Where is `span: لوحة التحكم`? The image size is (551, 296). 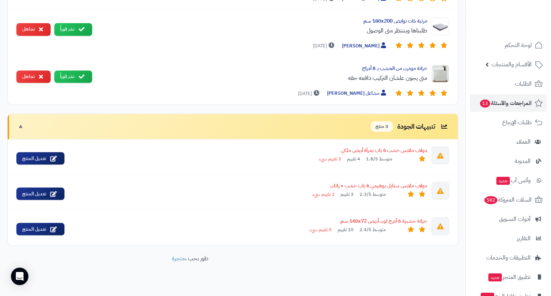
span: لوحة التحكم is located at coordinates (518, 45).